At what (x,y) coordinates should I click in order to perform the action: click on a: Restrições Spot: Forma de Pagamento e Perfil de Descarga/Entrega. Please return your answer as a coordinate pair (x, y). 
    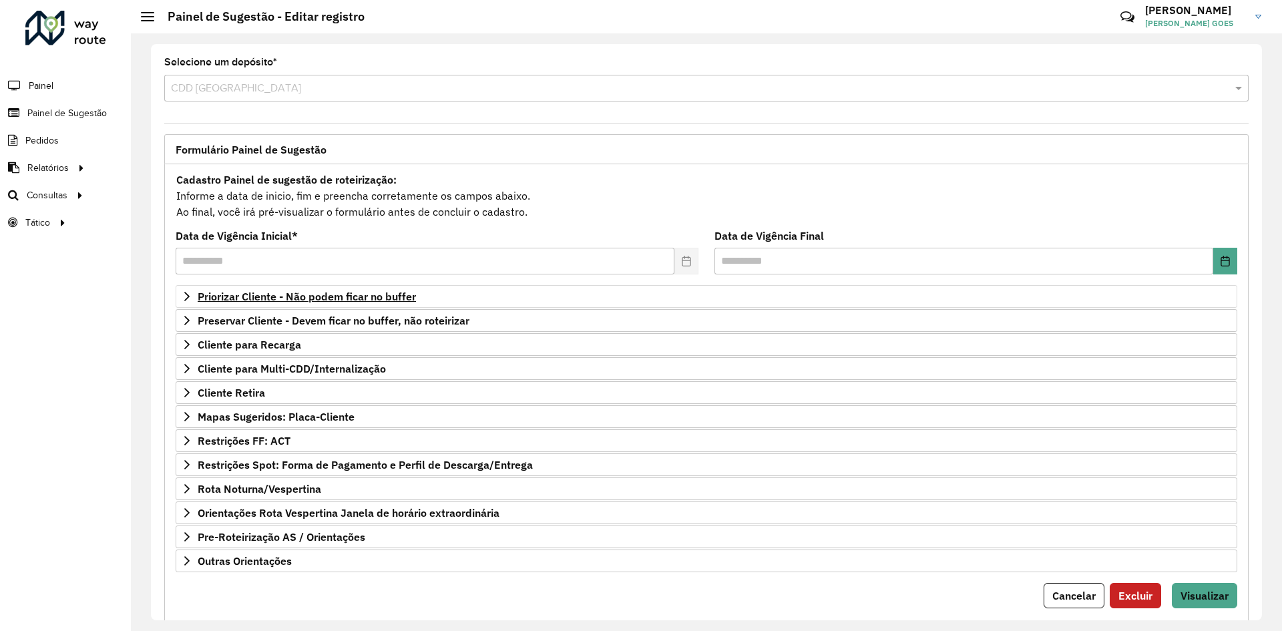
    Looking at the image, I should click on (707, 465).